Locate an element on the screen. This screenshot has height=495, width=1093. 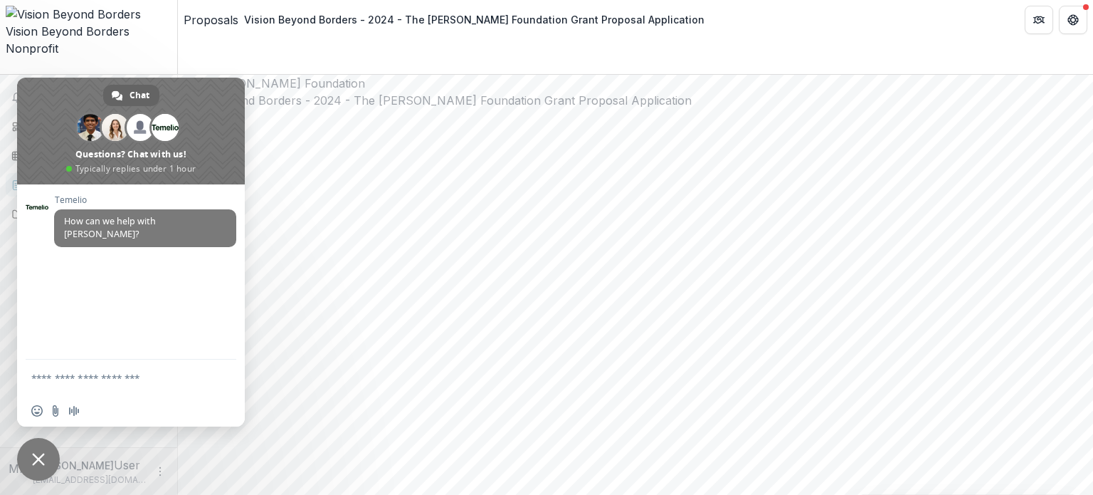
div: Close chat is located at coordinates (38, 459).